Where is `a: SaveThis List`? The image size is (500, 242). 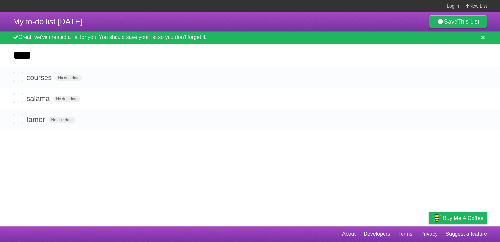 a: SaveThis List is located at coordinates (458, 22).